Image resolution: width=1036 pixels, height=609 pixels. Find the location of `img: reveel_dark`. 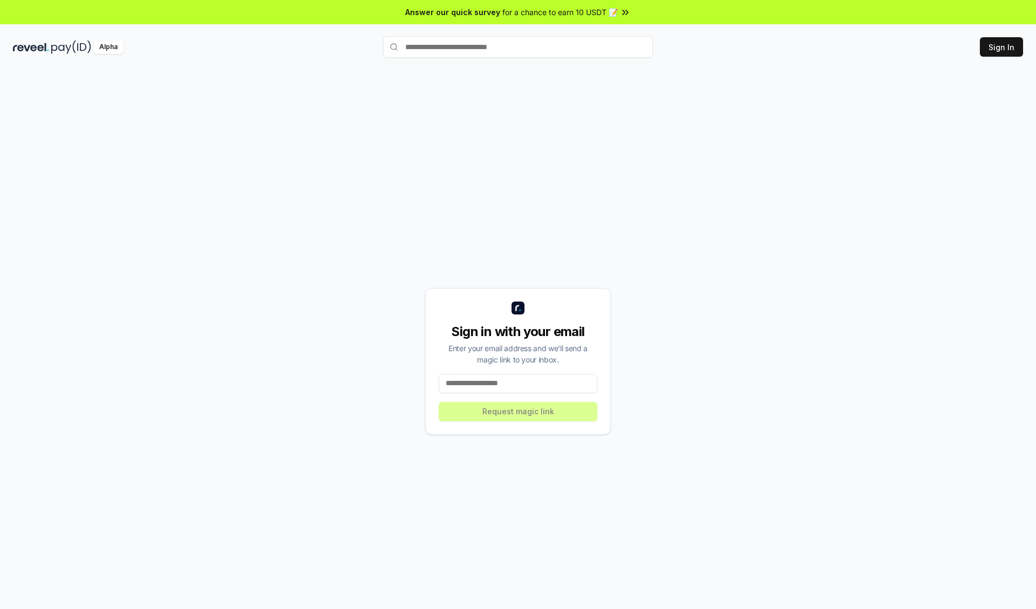

img: reveel_dark is located at coordinates (31, 47).